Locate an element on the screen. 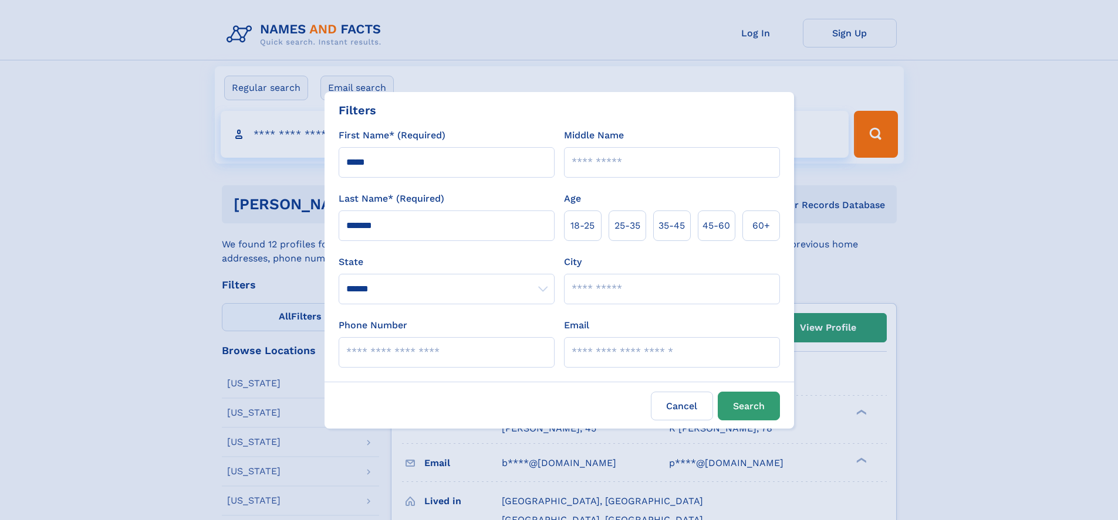  span: 25‑35 is located at coordinates (627, 226).